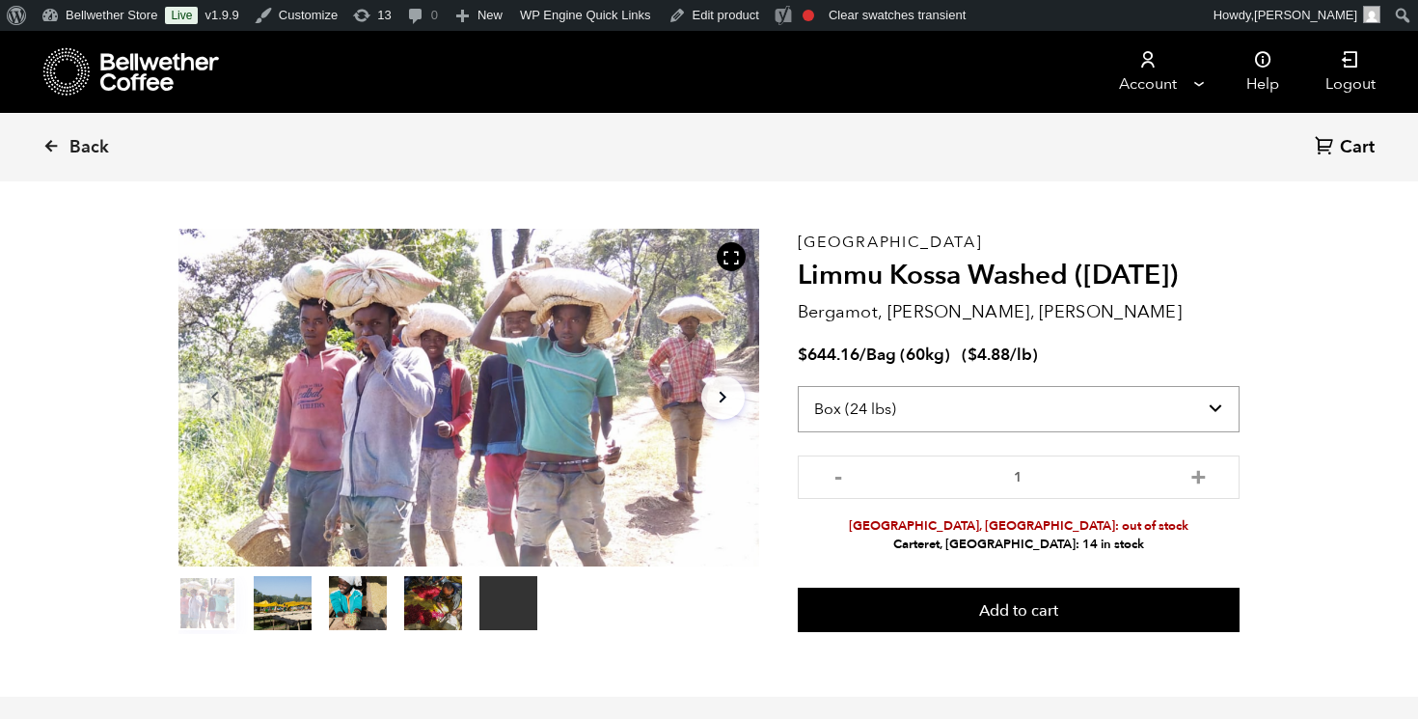  What do you see at coordinates (1021, 354) in the screenshot?
I see `span: /lb` at bounding box center [1021, 354].